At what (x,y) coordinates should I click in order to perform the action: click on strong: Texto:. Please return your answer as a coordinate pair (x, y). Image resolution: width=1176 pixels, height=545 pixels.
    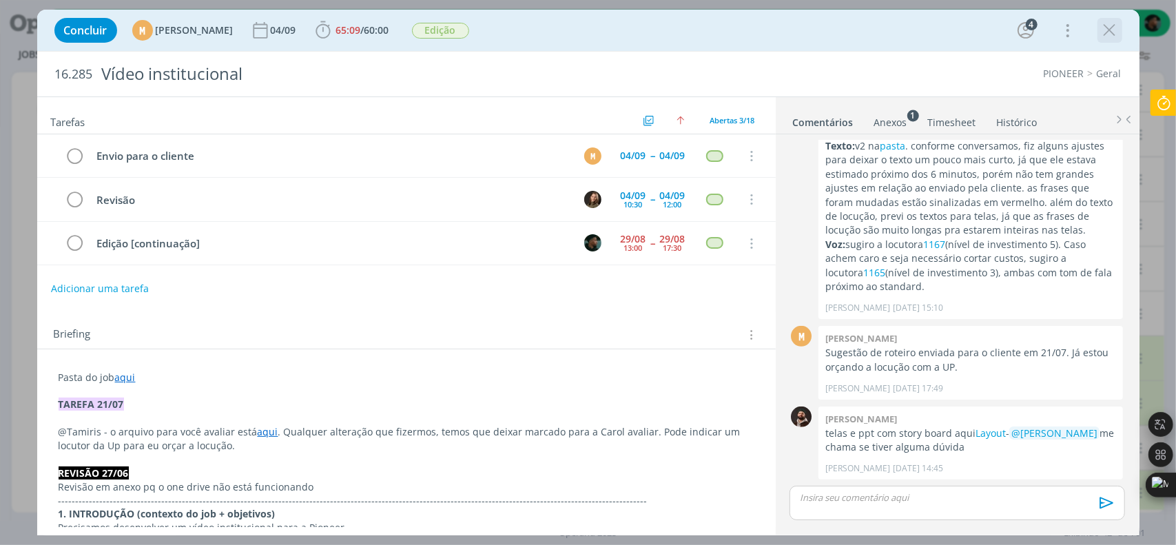
    Looking at the image, I should click on (839, 145).